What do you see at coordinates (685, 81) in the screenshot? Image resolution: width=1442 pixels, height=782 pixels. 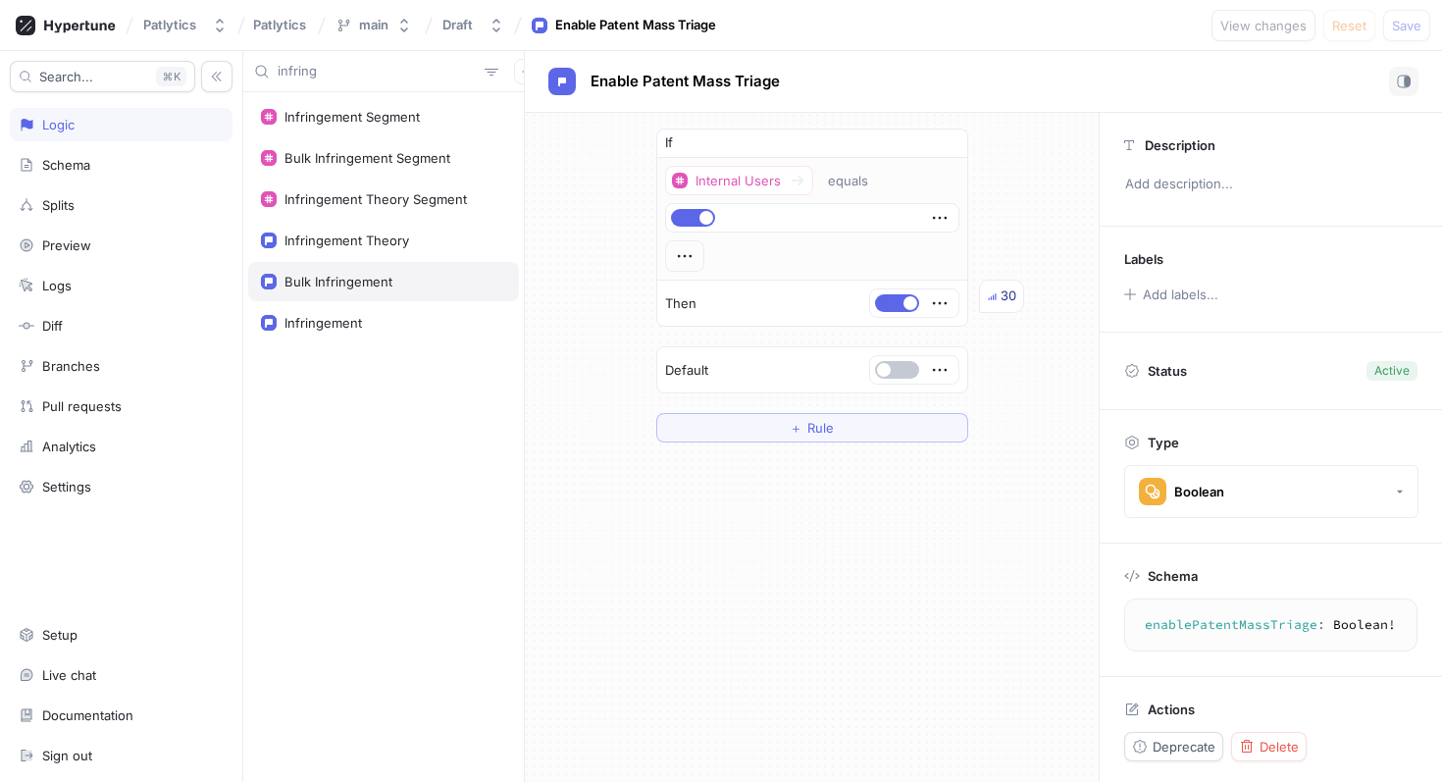 I see `span: Enable Patent Mass Triage` at bounding box center [685, 81].